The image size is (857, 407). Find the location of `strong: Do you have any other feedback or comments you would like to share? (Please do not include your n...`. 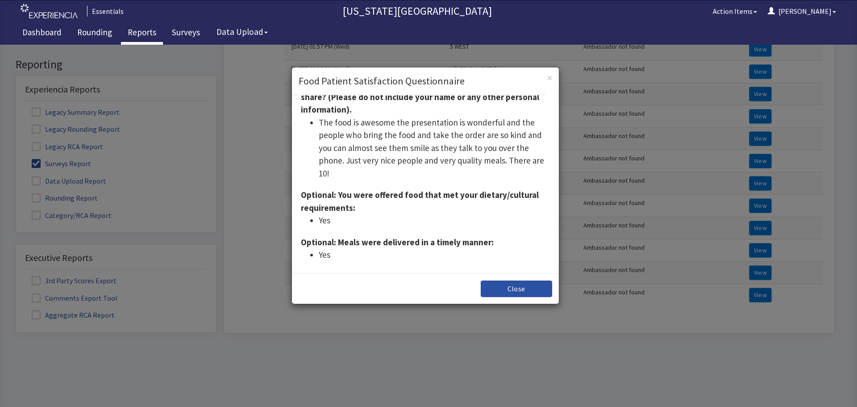

strong: Do you have any other feedback or comments you would like to share? (Please do not include your n... is located at coordinates (421, 52).